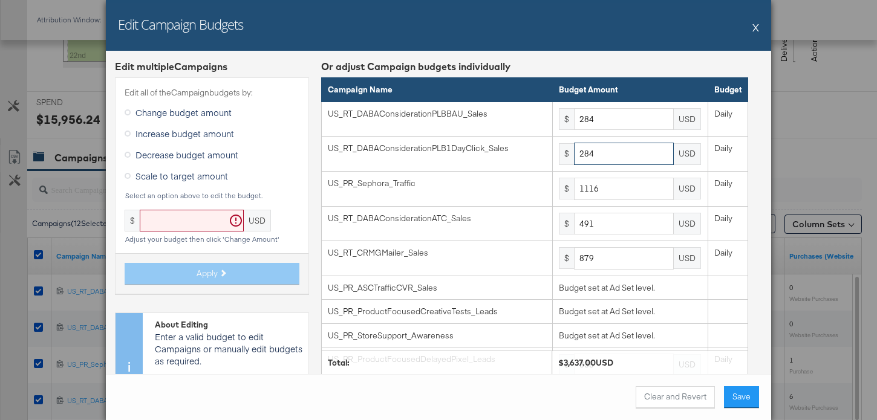  What do you see at coordinates (756, 27) in the screenshot?
I see `button: X` at bounding box center [756, 27].